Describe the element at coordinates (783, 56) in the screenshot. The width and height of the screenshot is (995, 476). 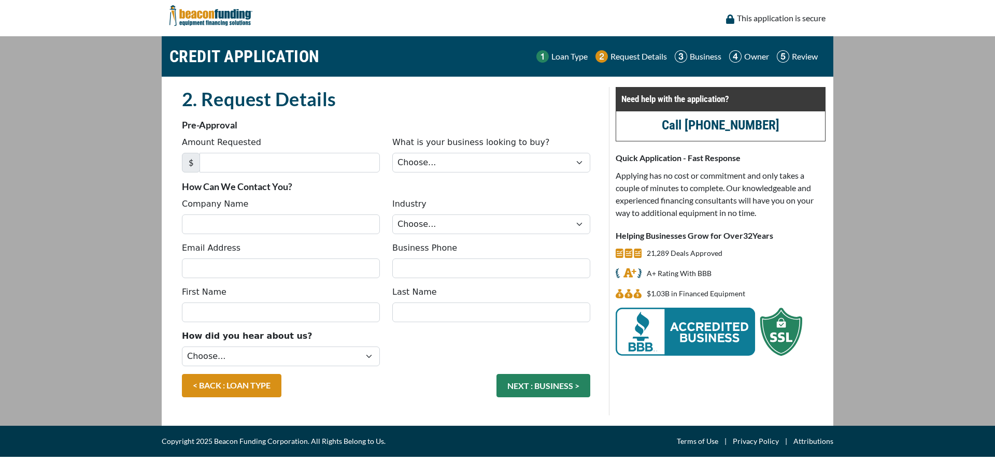
I see `img: Step 5` at that location.